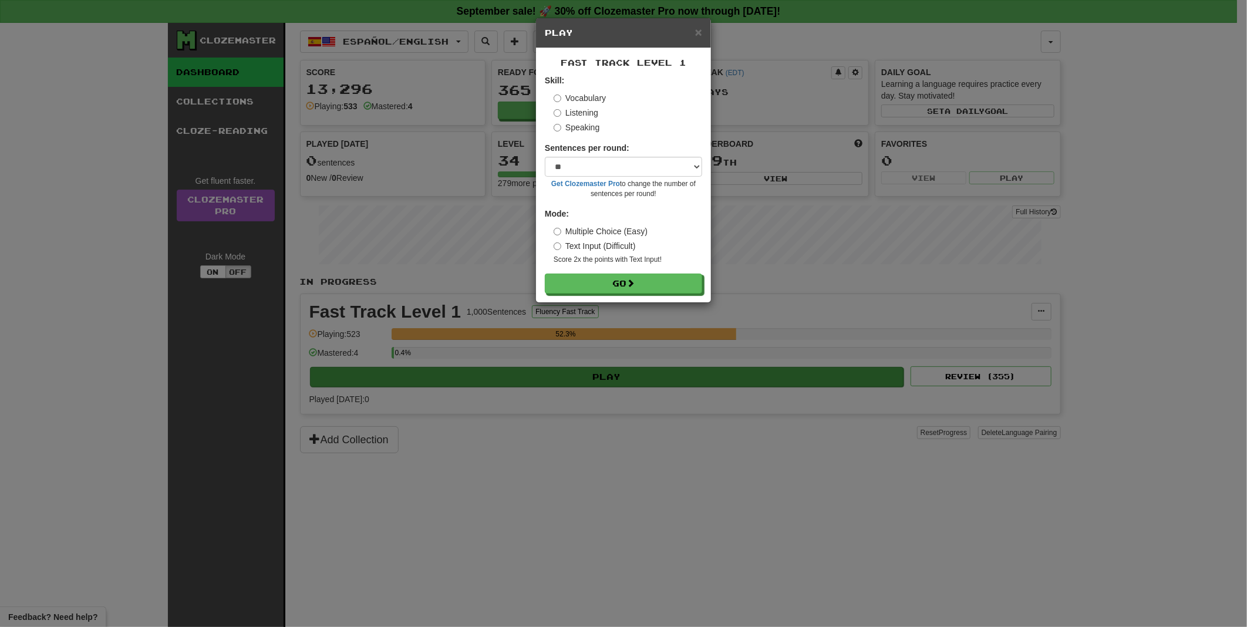 This screenshot has width=1247, height=627. I want to click on label: Text Input (Difficult), so click(595, 246).